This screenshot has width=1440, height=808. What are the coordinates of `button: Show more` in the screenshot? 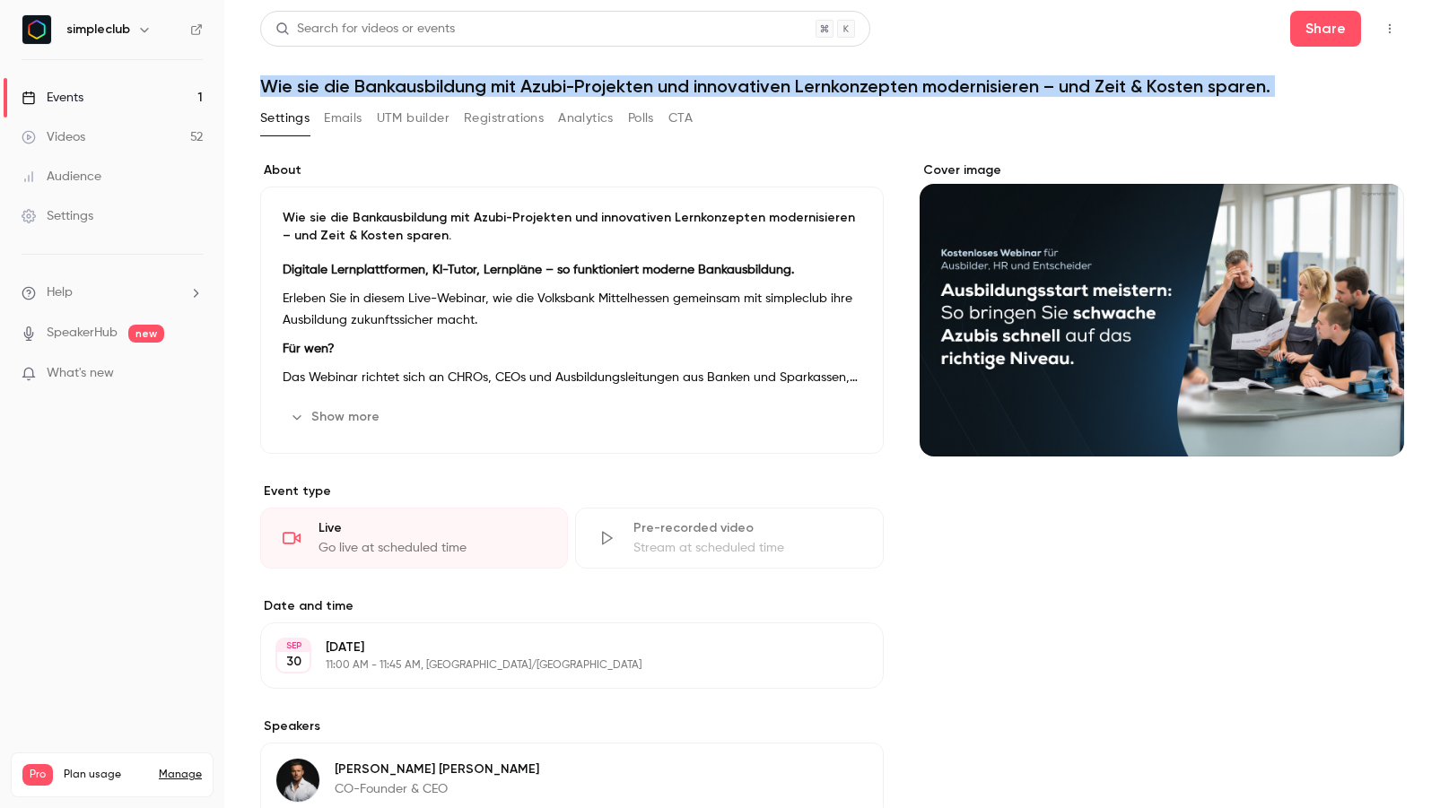 It's located at (336, 417).